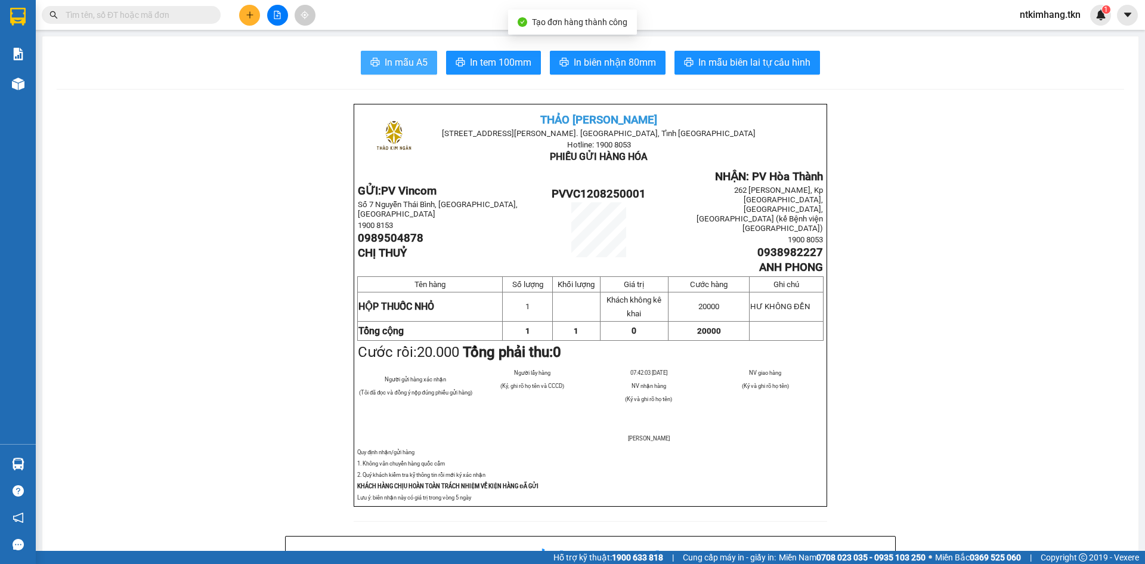 The image size is (1145, 564). I want to click on span: Hỗ trợ kỹ thuật:, so click(608, 557).